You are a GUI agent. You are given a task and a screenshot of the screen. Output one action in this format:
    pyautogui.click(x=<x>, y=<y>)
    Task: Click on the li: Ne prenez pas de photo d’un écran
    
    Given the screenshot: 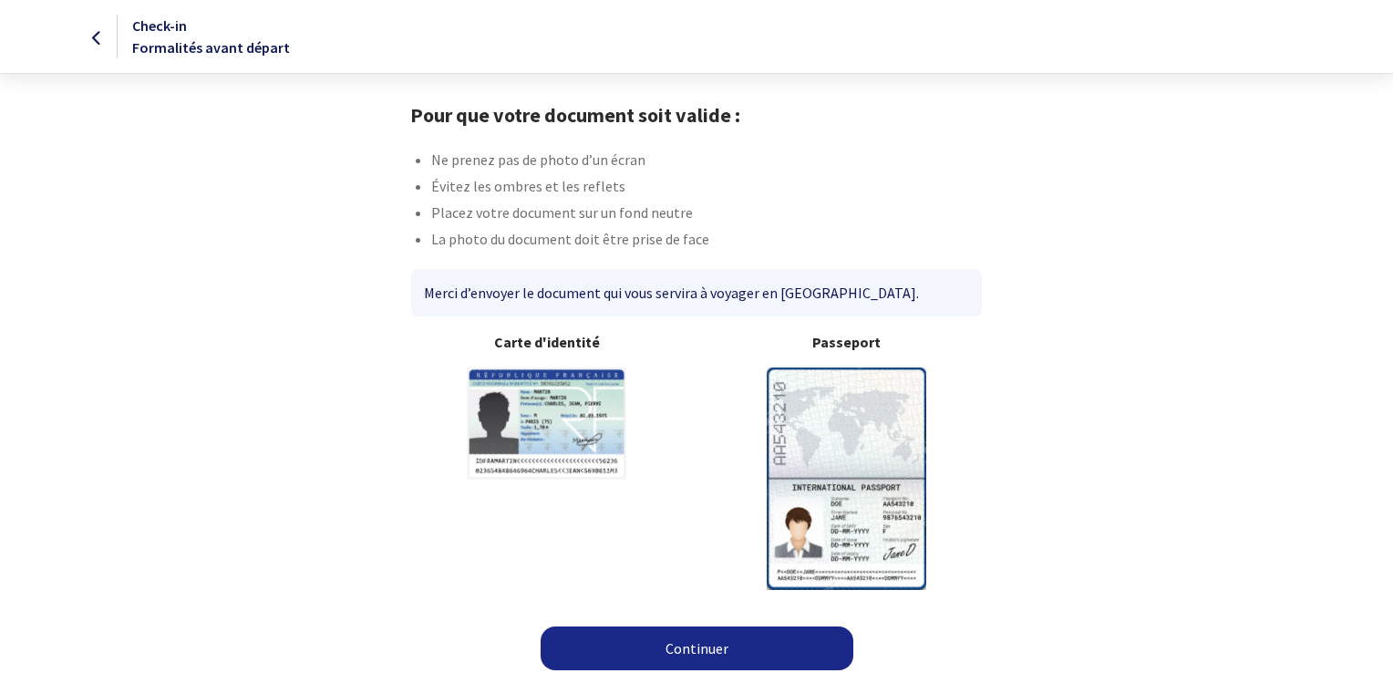 What is the action you would take?
    pyautogui.click(x=707, y=161)
    